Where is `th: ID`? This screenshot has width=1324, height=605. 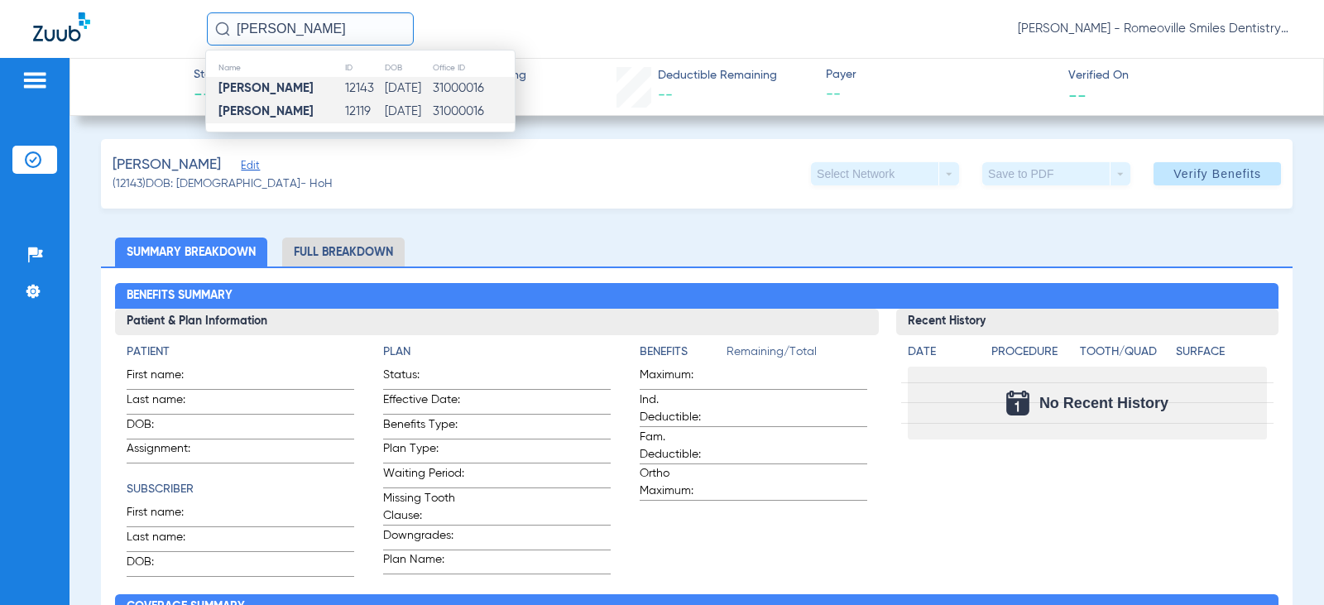 th: ID is located at coordinates (363, 68).